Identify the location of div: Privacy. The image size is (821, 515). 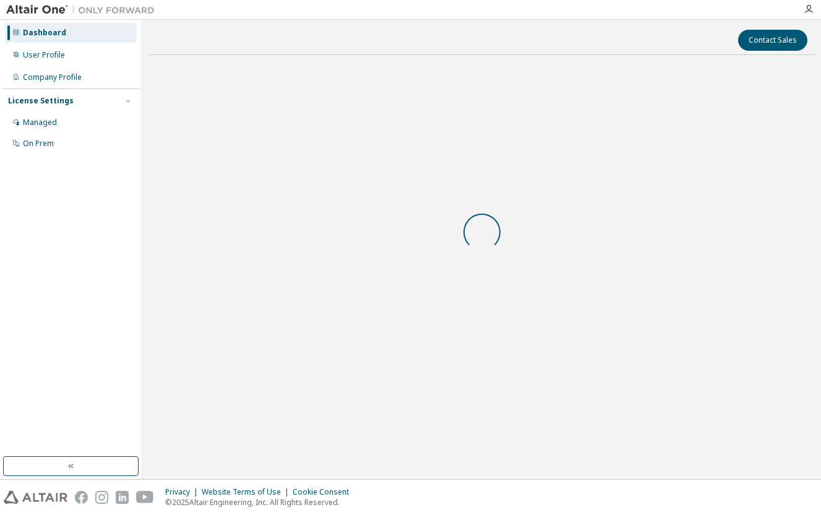
(183, 492).